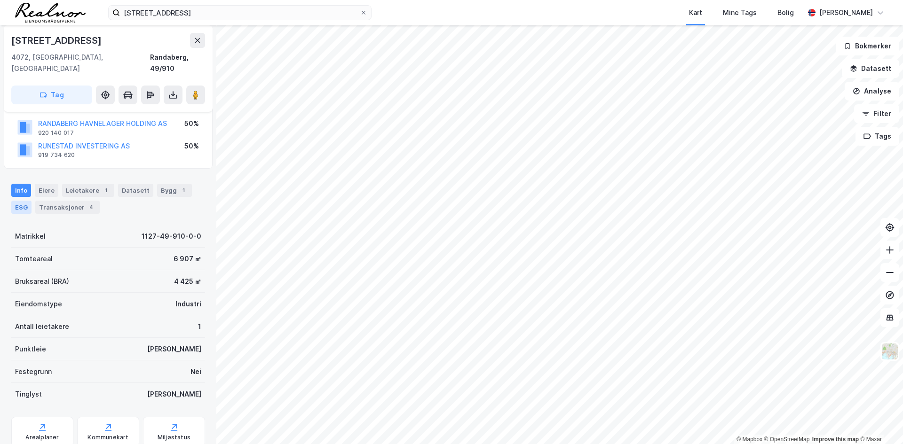 The width and height of the screenshot is (903, 444). I want to click on div: Festegrunn, so click(33, 372).